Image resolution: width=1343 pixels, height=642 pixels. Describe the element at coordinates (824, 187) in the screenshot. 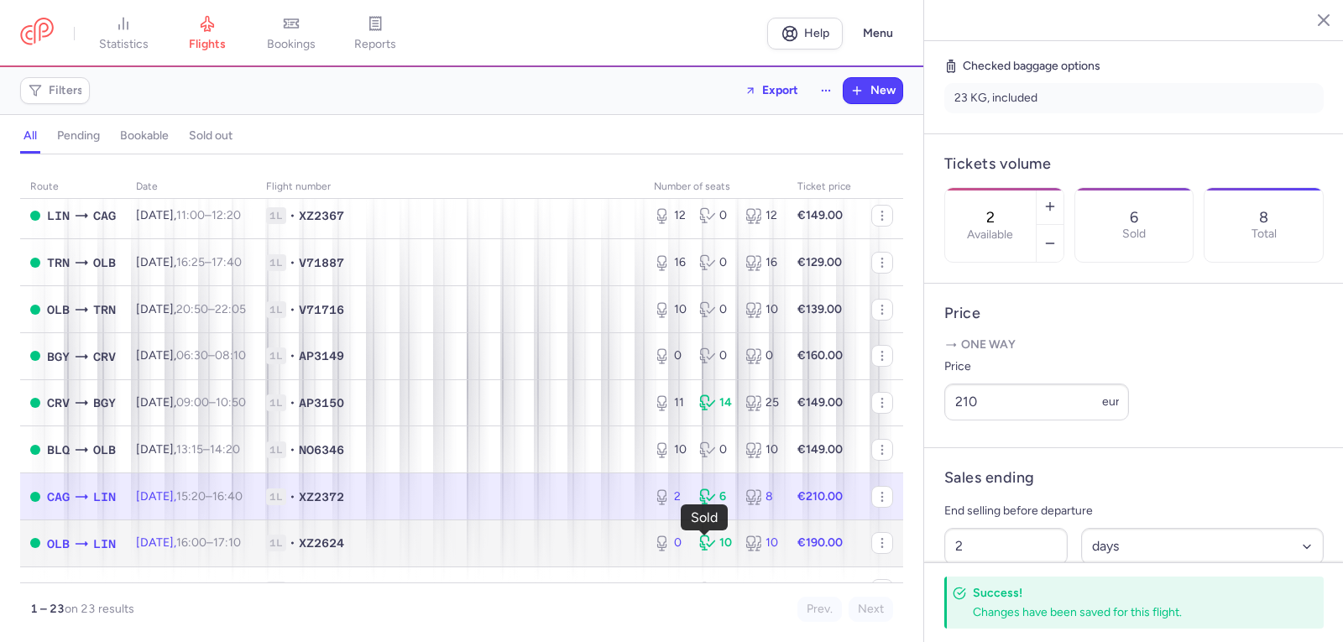

I see `th: Ticket price` at that location.